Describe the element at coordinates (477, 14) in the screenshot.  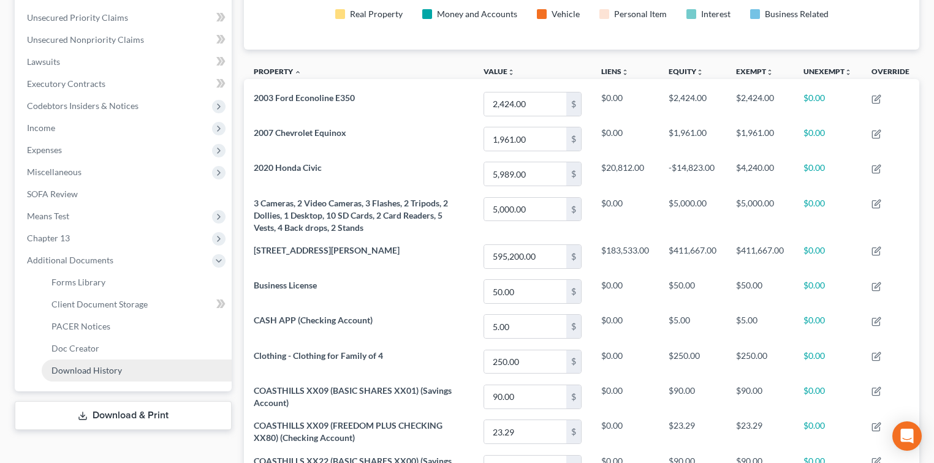
I see `div: Money and Accounts` at that location.